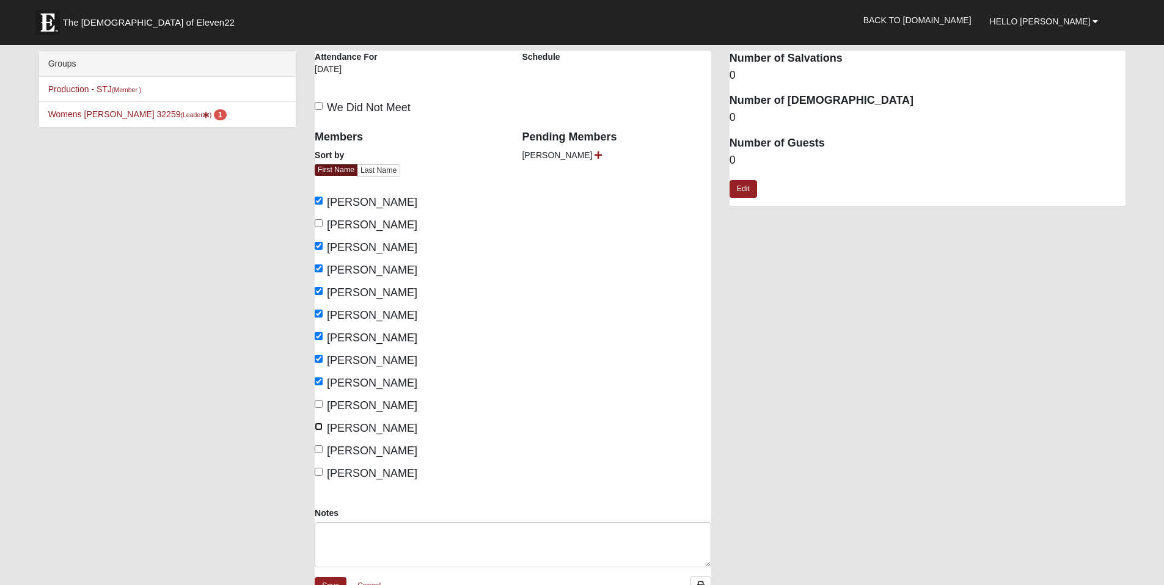 The width and height of the screenshot is (1164, 585). Describe the element at coordinates (220, 115) in the screenshot. I see `span: number of pending members` at that location.